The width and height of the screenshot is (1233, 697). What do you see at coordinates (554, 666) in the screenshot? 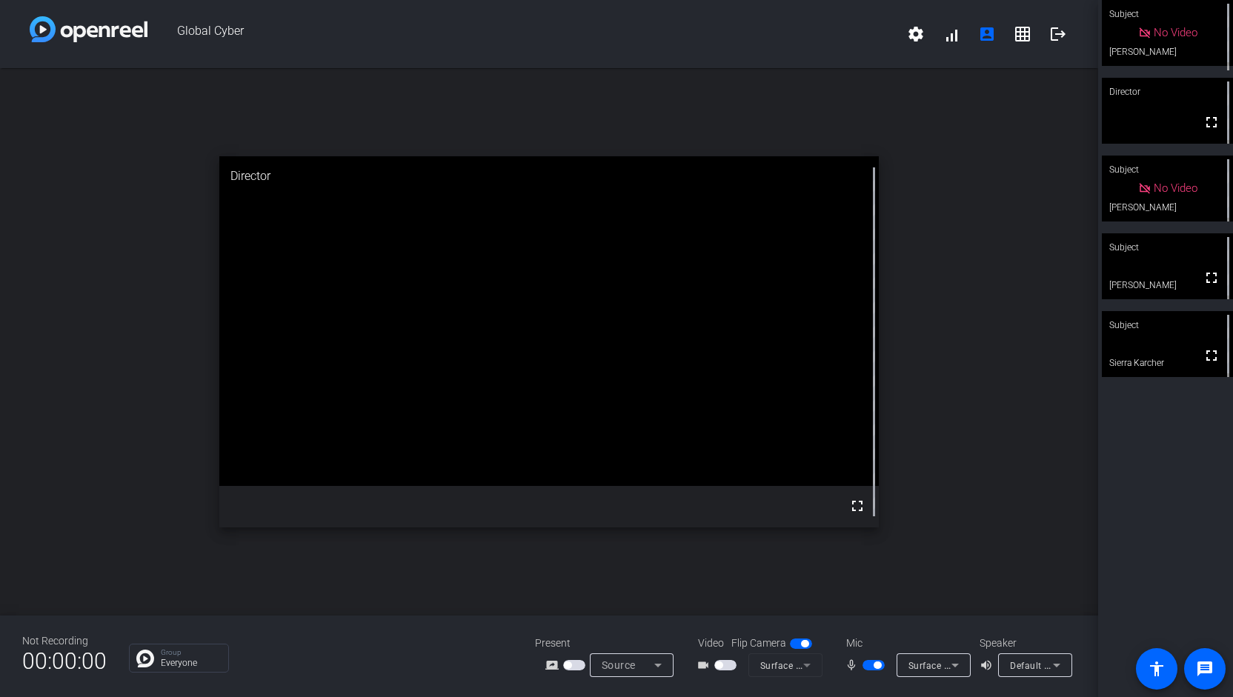
I see `mat-icon: screen_share_outline` at bounding box center [554, 666].